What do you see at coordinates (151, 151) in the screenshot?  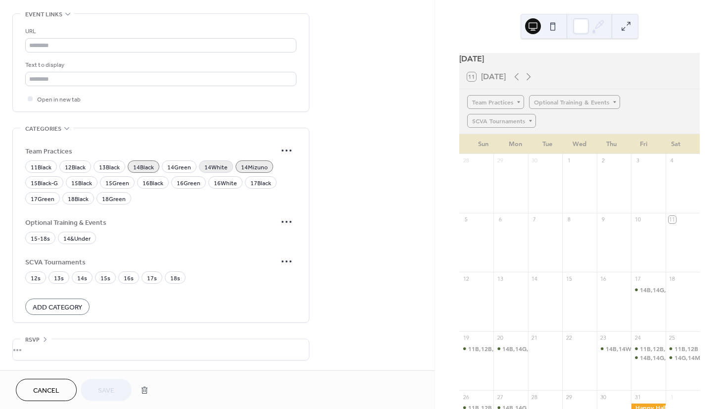 I see `span: Team Practices` at bounding box center [151, 151].